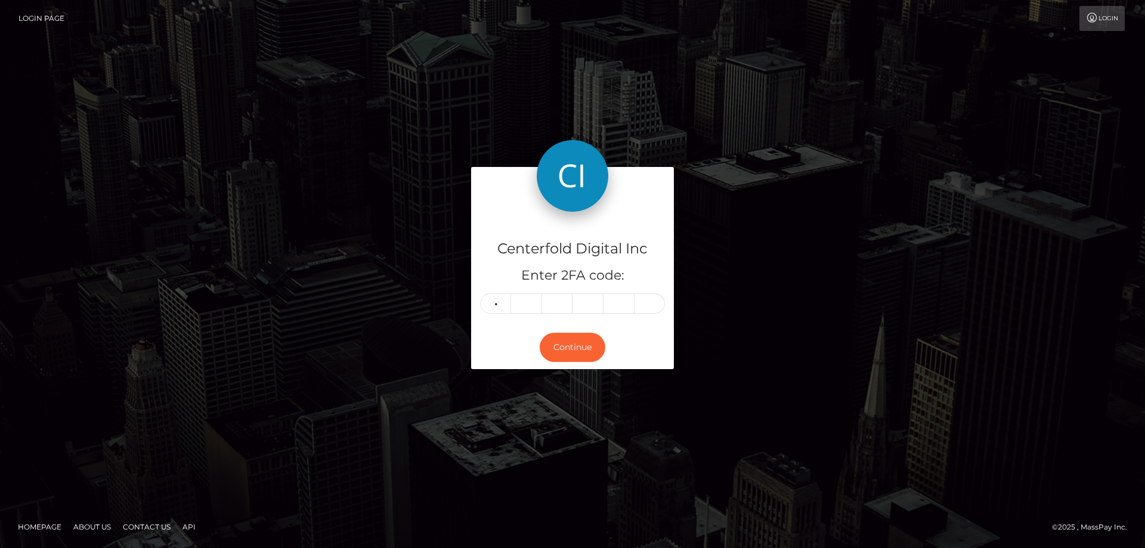 This screenshot has height=548, width=1145. What do you see at coordinates (147, 526) in the screenshot?
I see `a: Contact Us` at bounding box center [147, 526].